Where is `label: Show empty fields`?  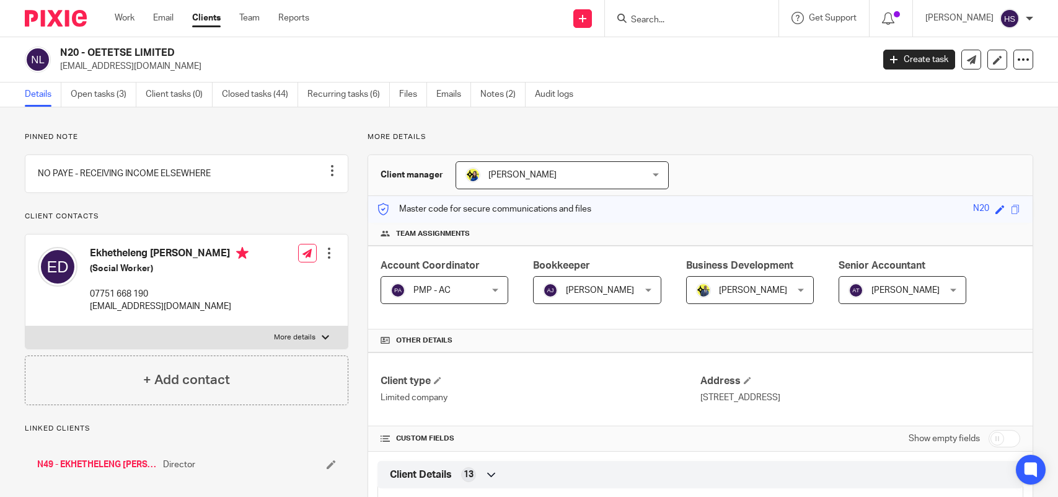
label: Show empty fields is located at coordinates (944, 438).